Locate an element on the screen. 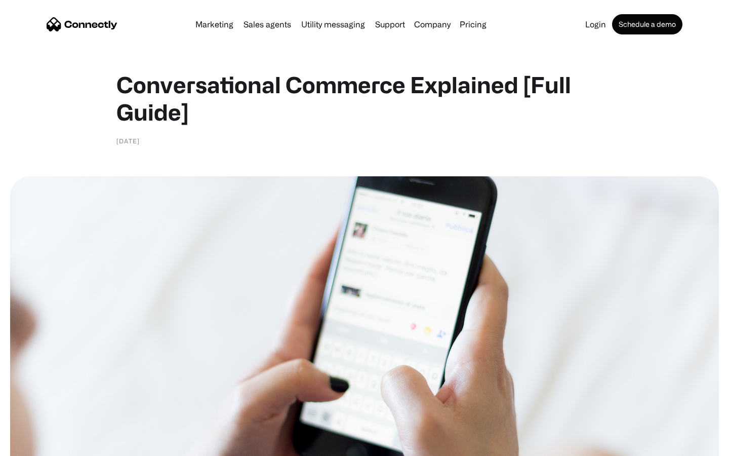 The height and width of the screenshot is (456, 729). a: Pricing is located at coordinates (473, 24).